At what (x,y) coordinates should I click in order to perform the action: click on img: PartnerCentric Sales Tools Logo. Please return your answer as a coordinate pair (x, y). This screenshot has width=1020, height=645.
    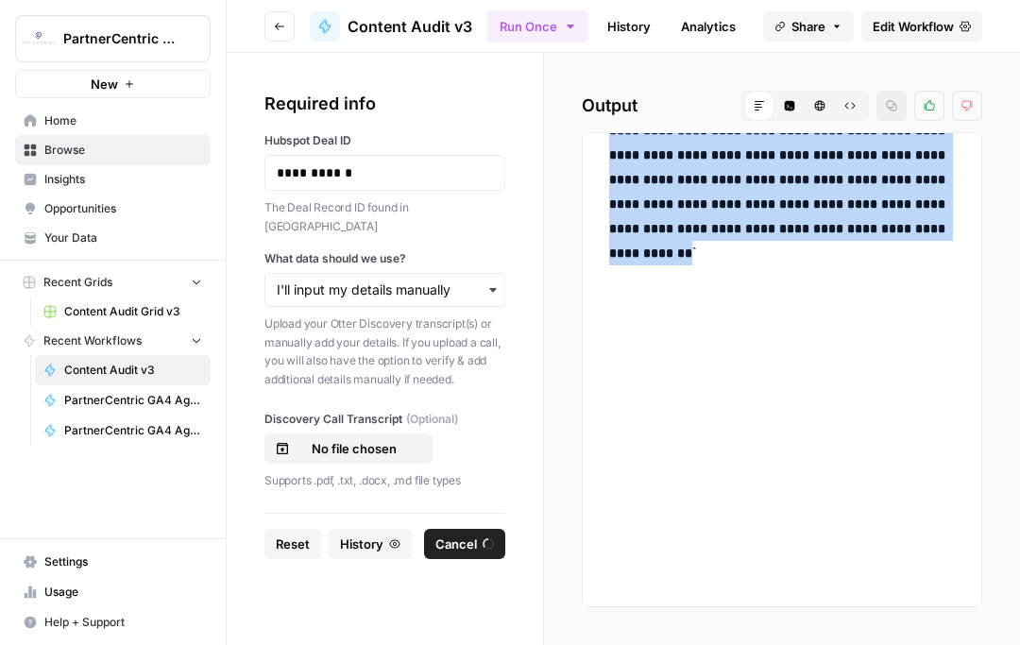
    Looking at the image, I should click on (39, 39).